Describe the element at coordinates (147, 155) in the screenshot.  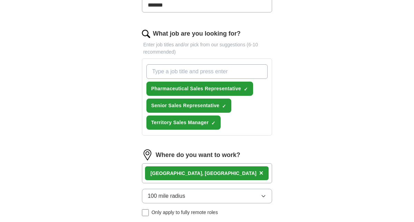
I see `img: location.png` at that location.